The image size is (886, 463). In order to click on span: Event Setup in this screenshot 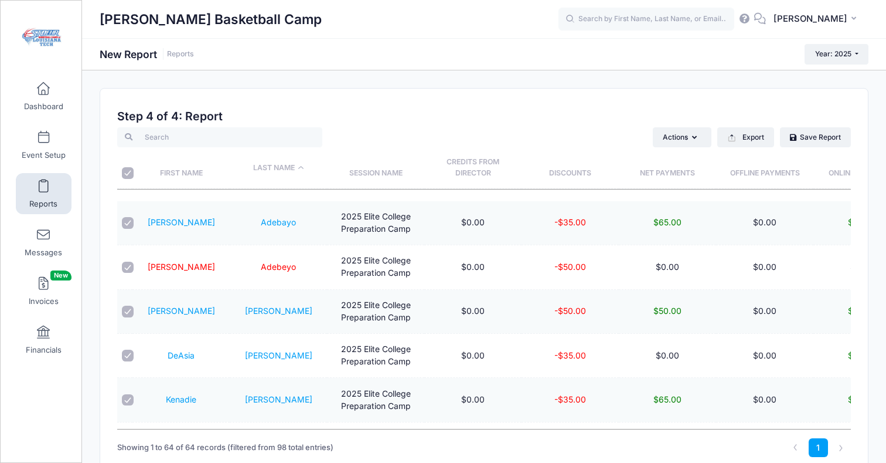, I will do `click(43, 155)`.